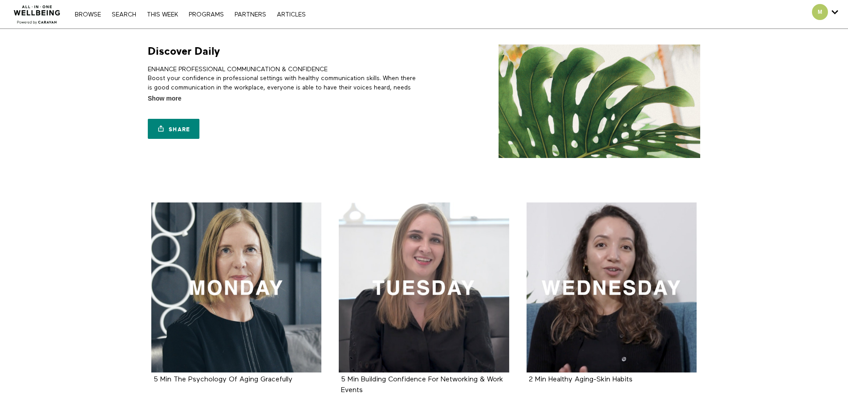 The width and height of the screenshot is (848, 409). What do you see at coordinates (184, 51) in the screenshot?
I see `h1: Discover Daily` at bounding box center [184, 51].